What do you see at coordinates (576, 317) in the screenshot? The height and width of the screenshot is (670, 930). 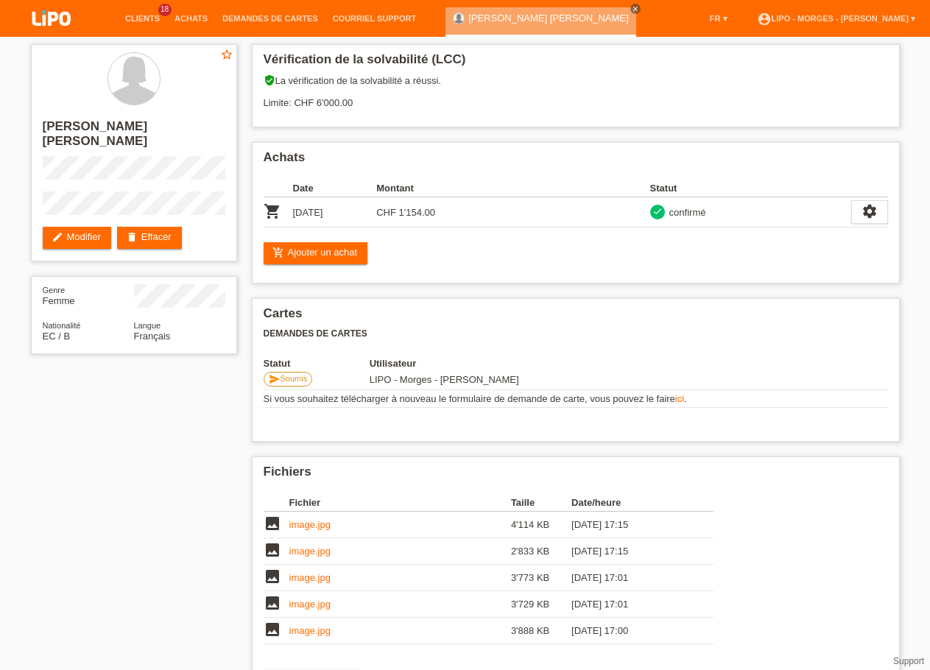 I see `h2: Cartes` at bounding box center [576, 317].